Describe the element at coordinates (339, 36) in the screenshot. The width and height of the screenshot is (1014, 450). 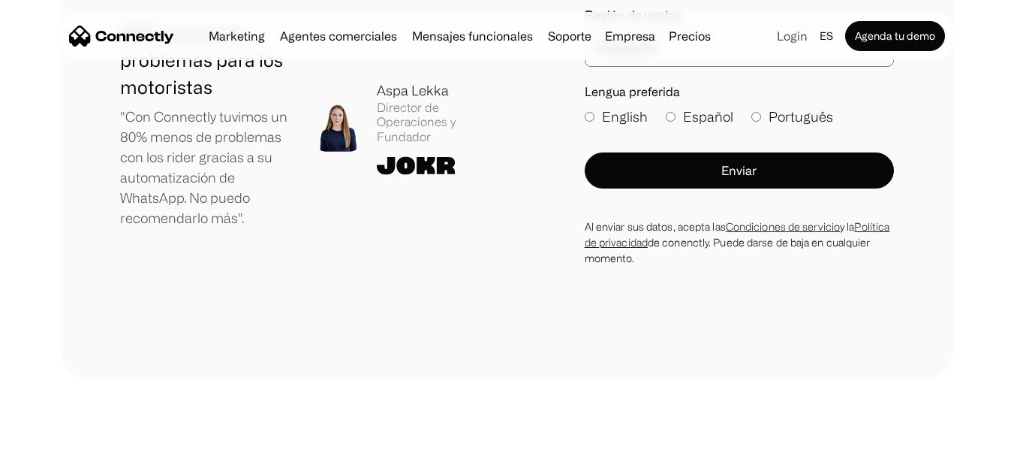
I see `a: Agentes comerciales` at that location.